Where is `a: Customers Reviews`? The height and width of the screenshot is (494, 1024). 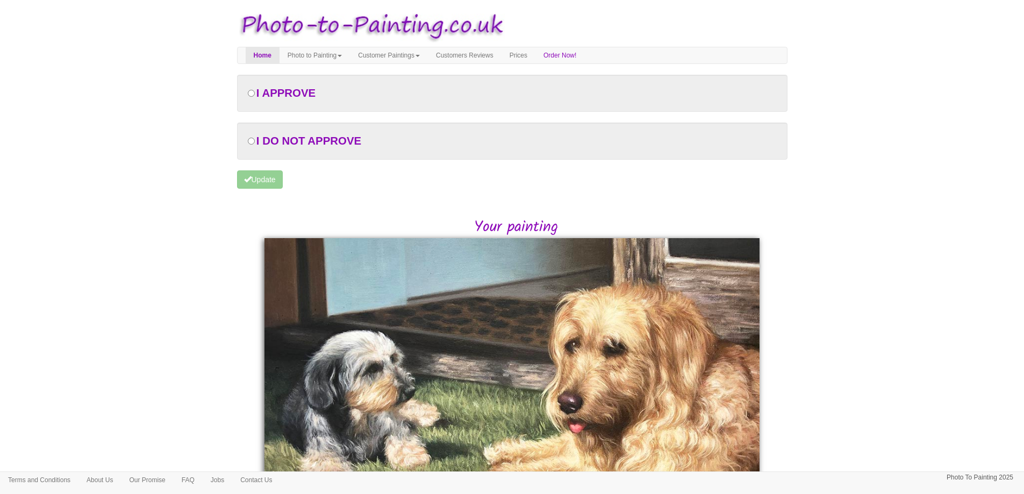
a: Customers Reviews is located at coordinates (464, 55).